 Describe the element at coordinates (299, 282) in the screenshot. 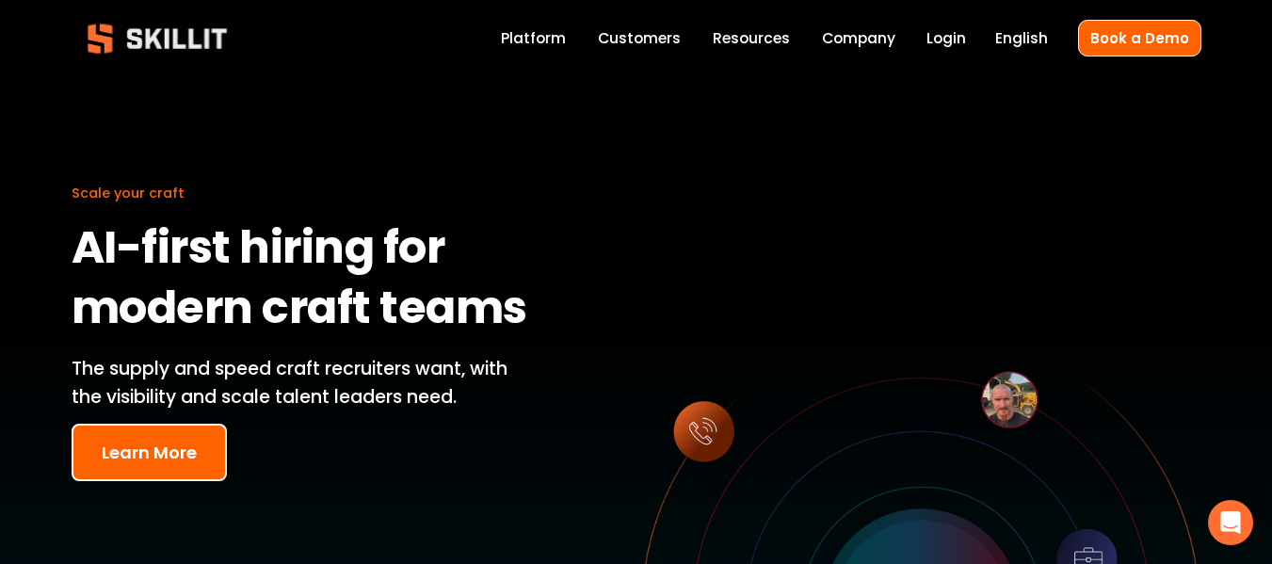

I see `strong: AI-first hiring for modern craft teams` at that location.